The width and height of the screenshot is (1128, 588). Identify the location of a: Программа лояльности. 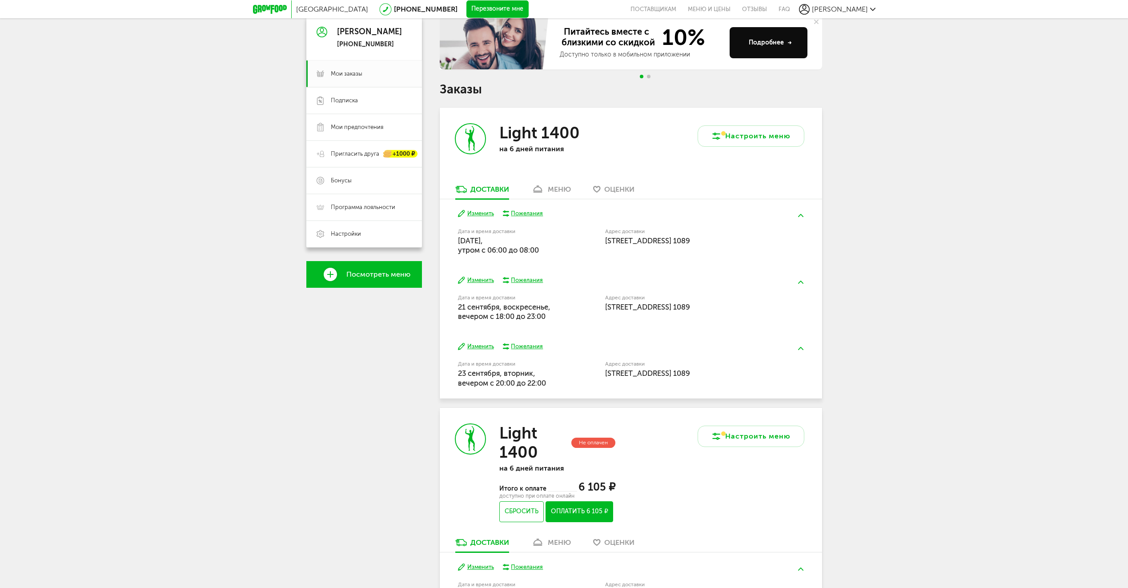
(364, 207).